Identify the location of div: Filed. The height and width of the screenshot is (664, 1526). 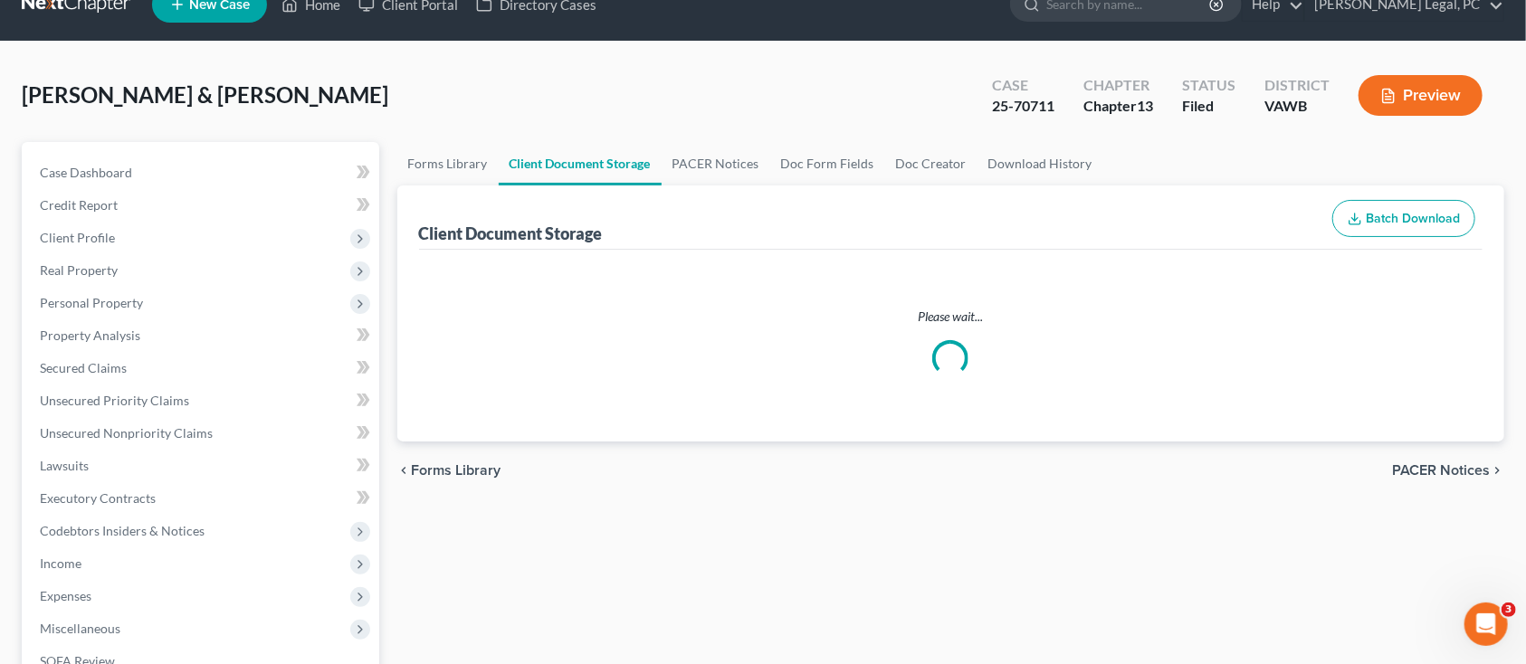
(1208, 106).